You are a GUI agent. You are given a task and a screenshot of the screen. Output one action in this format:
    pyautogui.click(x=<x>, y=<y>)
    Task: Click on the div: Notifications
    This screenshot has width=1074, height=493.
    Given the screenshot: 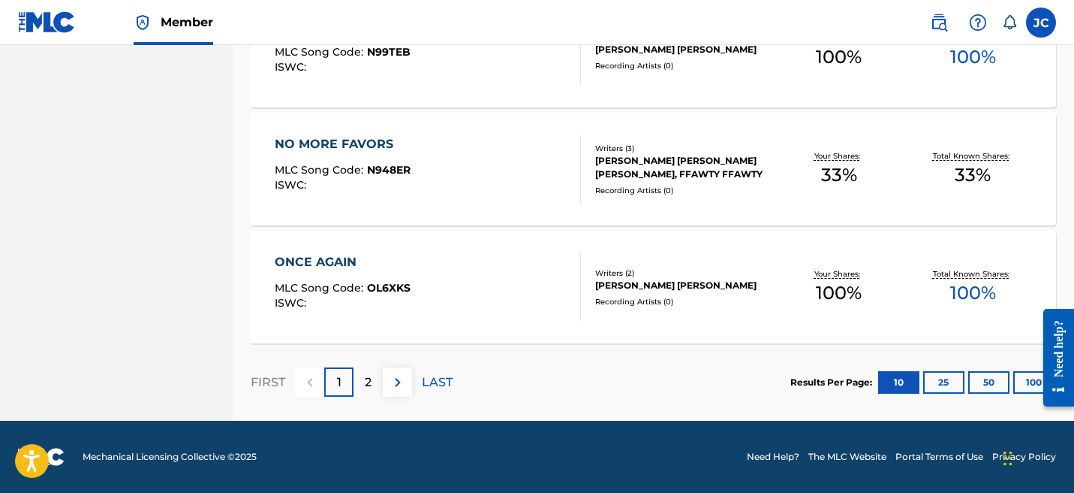 What is the action you would take?
    pyautogui.click(x=1010, y=23)
    